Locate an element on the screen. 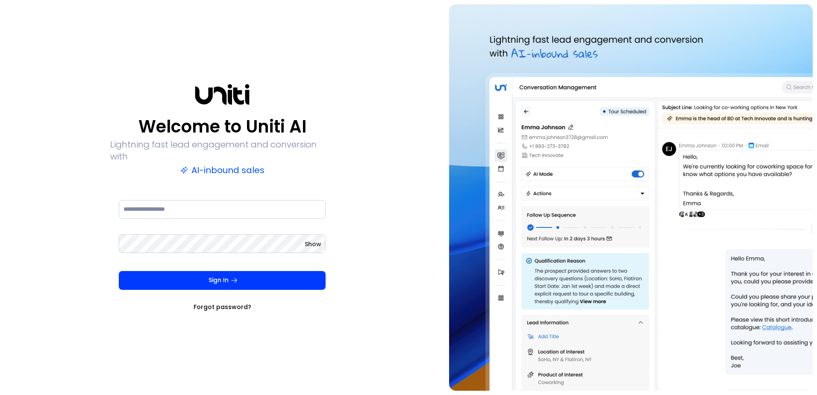  button: Show is located at coordinates (313, 244).